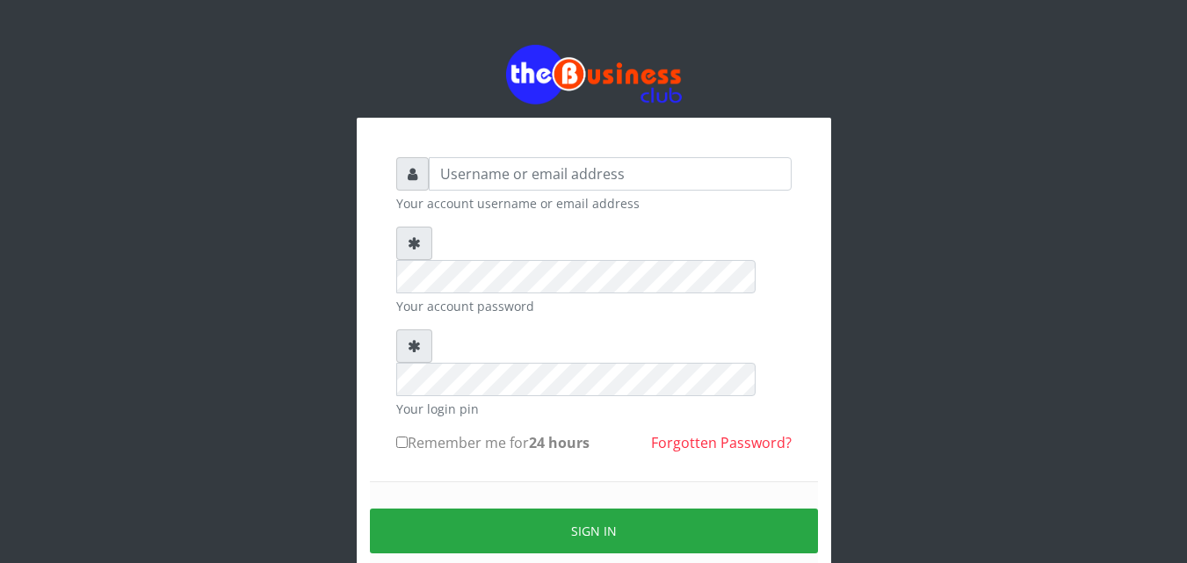 The width and height of the screenshot is (1187, 563). I want to click on small: Your account password, so click(594, 306).